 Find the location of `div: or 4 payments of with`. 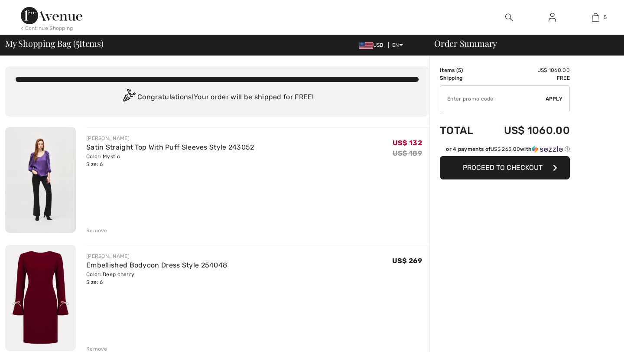

div: or 4 payments of with is located at coordinates (508, 149).